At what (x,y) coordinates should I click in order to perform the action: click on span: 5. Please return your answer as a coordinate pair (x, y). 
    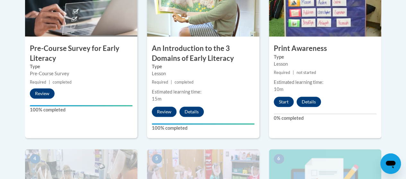
    Looking at the image, I should click on (157, 159).